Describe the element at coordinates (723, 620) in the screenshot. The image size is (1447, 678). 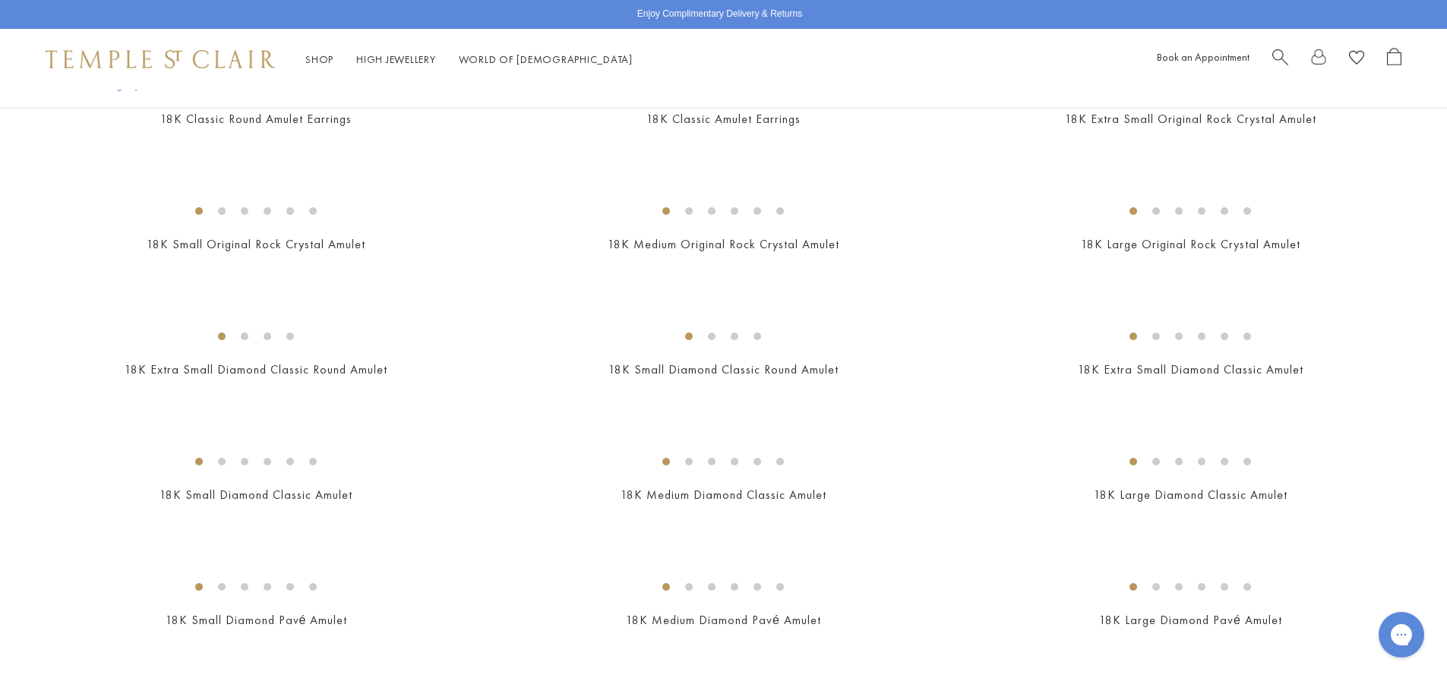
I see `a: 18K Medium Diamond Pavé Amulet` at that location.